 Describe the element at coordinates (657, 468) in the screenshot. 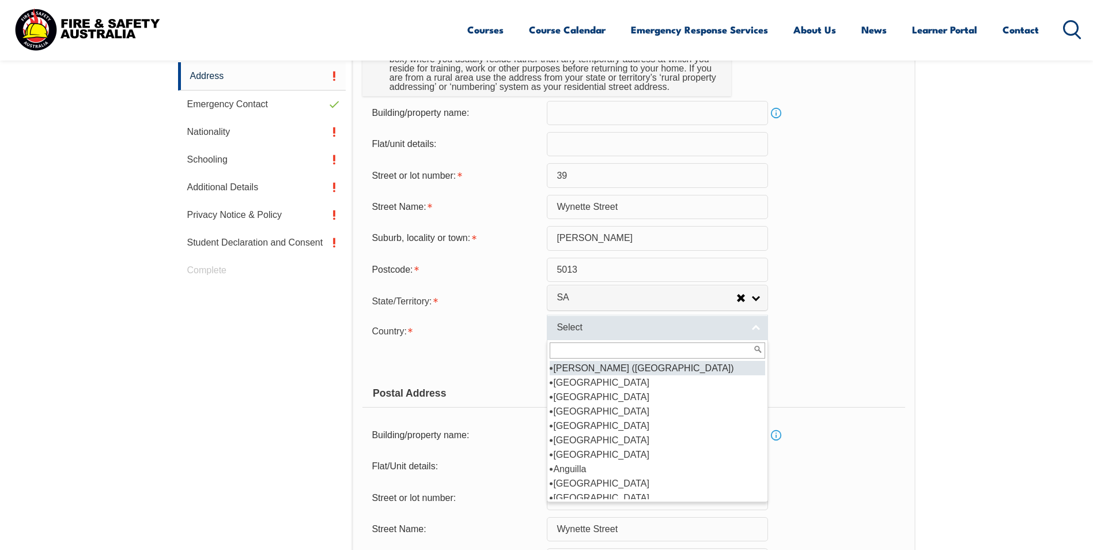

I see `li: Anguilla` at that location.